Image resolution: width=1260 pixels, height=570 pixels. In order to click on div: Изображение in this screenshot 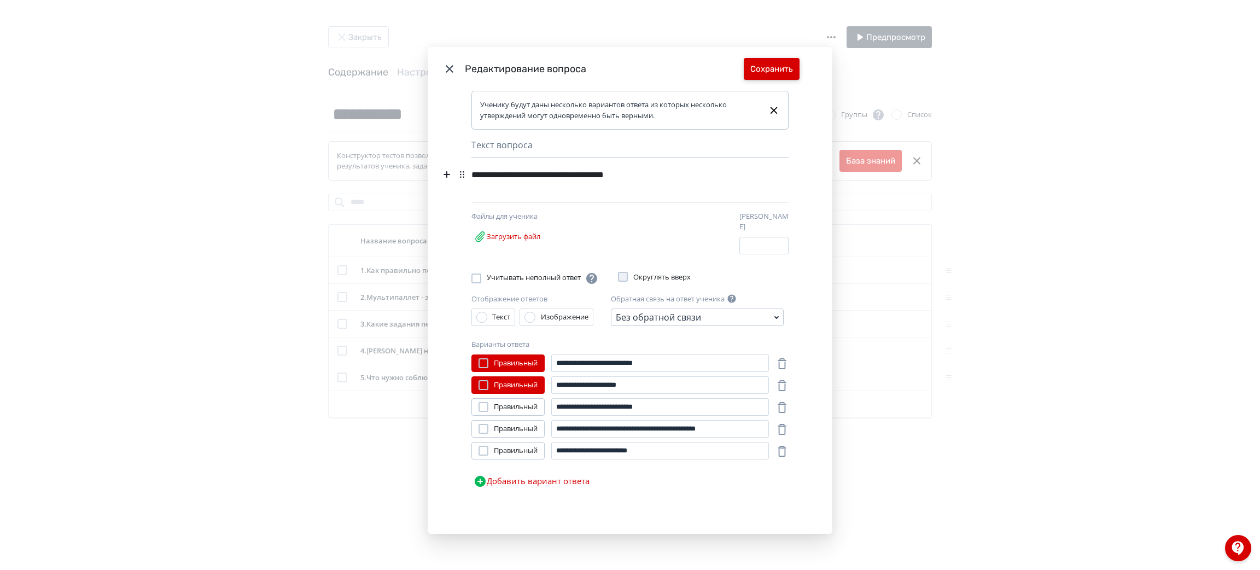, I will do `click(564, 317)`.